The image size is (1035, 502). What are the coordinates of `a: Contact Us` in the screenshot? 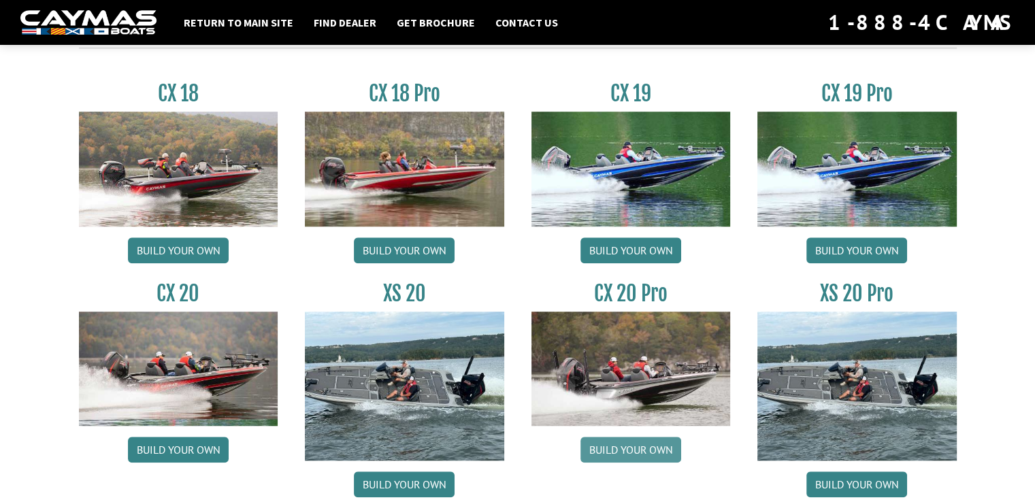 It's located at (527, 22).